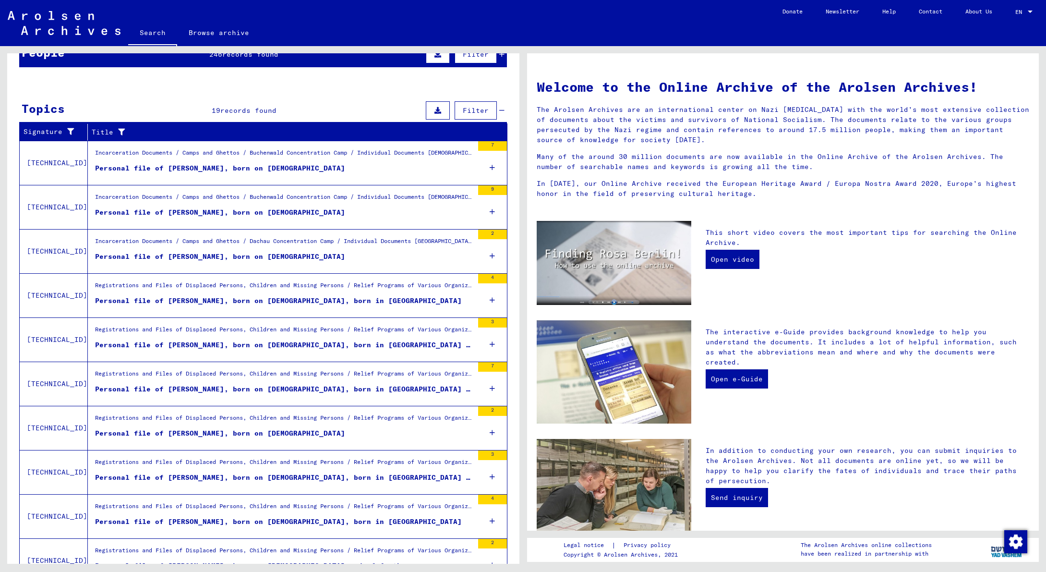  Describe the element at coordinates (588, 545) in the screenshot. I see `a: Legal notice` at that location.